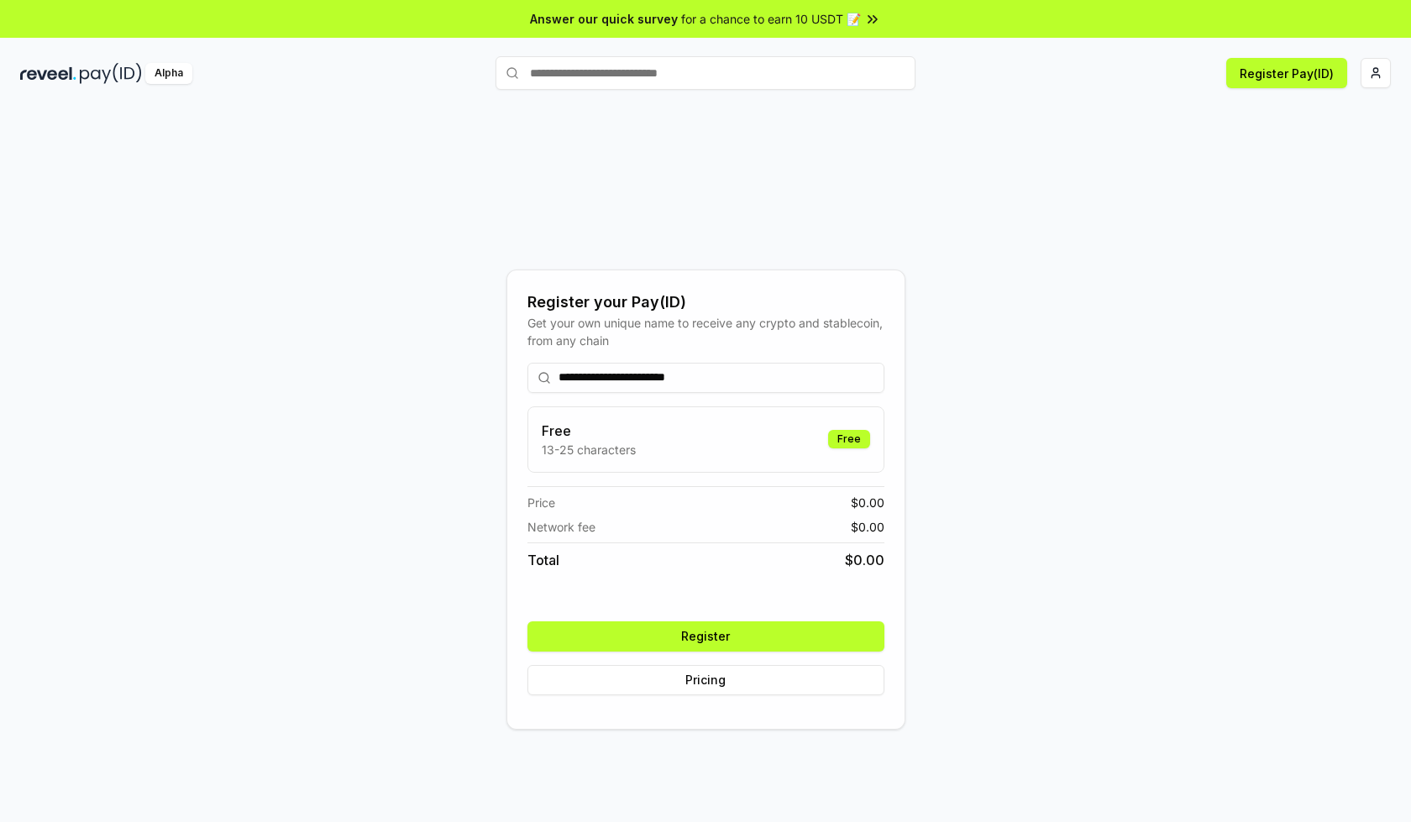  I want to click on button: Register, so click(705, 636).